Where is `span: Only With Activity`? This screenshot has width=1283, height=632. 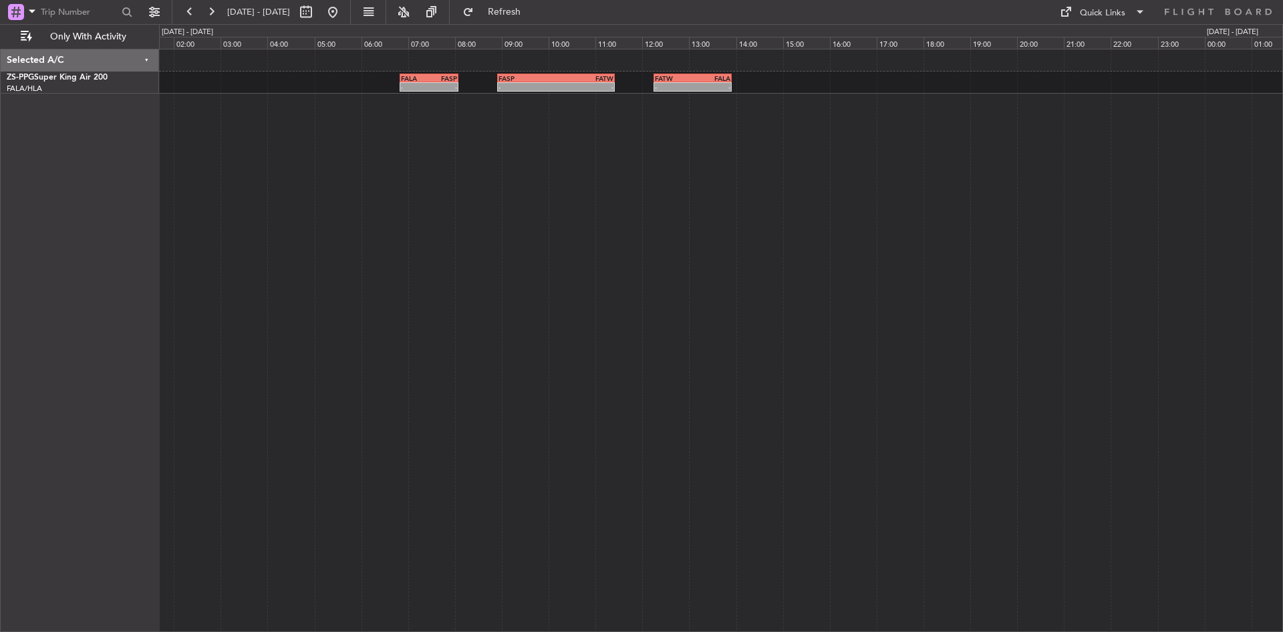
span: Only With Activity is located at coordinates (88, 37).